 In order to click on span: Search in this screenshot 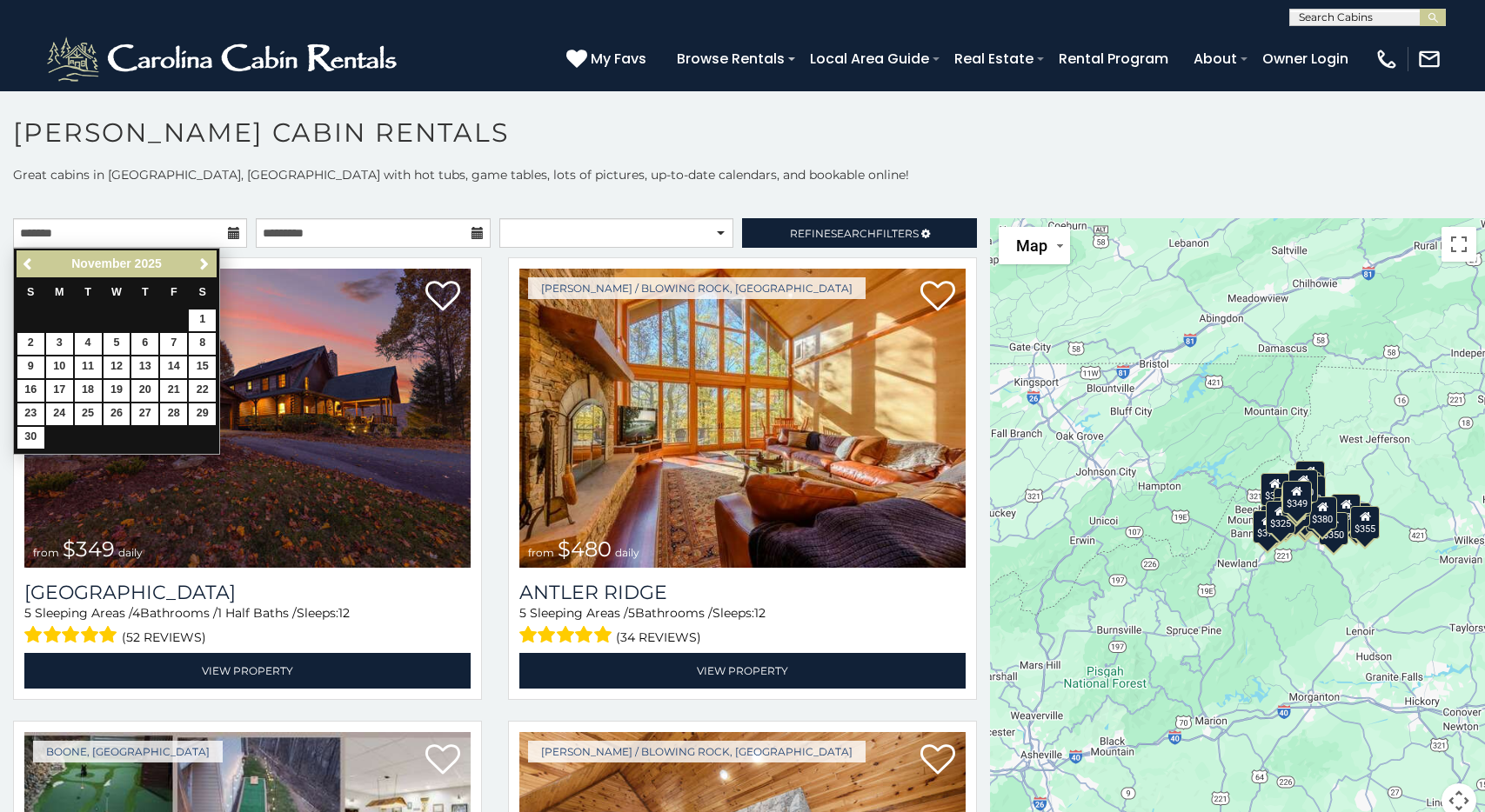, I will do `click(854, 233)`.